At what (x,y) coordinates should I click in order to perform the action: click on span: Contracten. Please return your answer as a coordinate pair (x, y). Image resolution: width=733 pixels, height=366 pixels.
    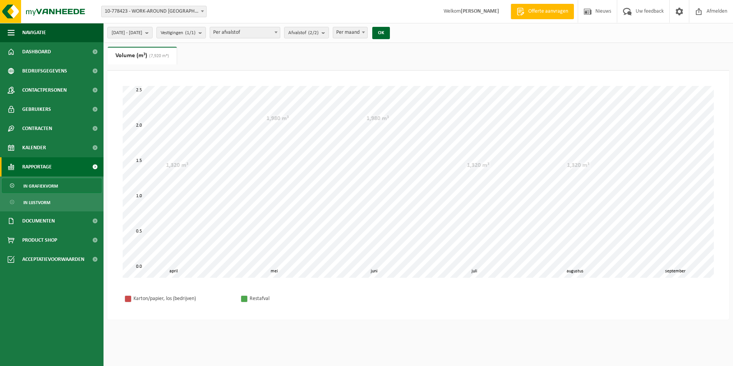
    Looking at the image, I should click on (37, 128).